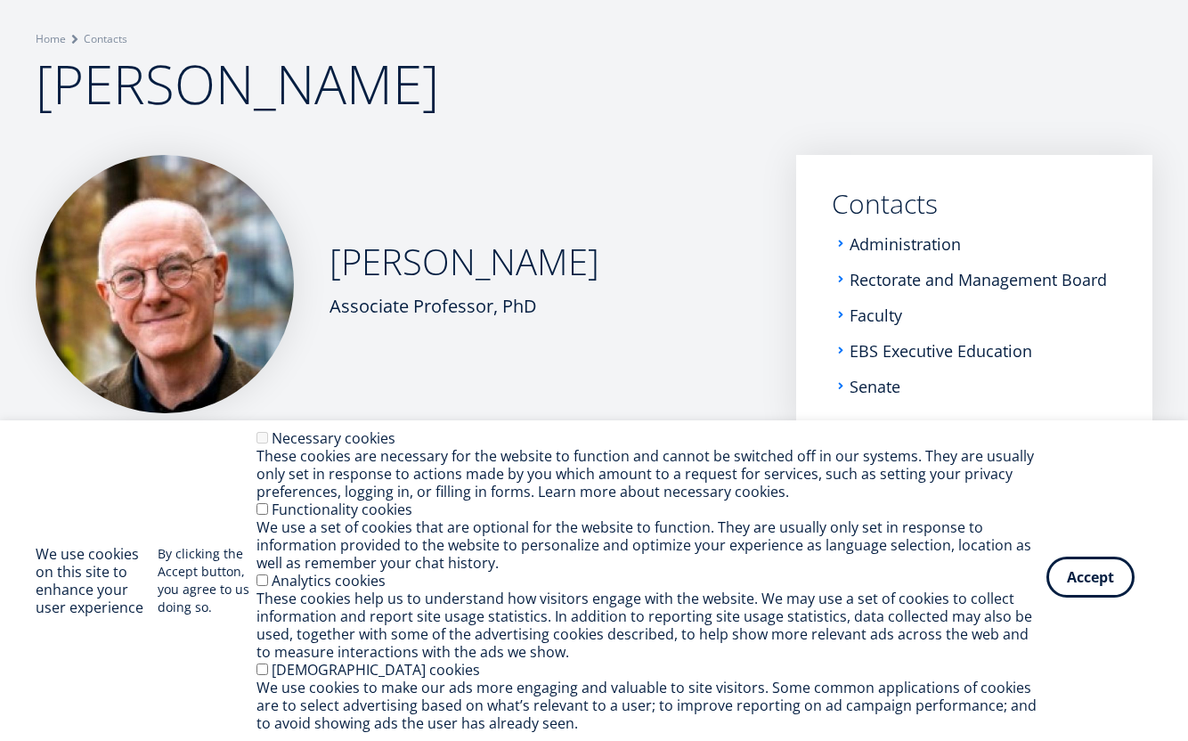 The width and height of the screenshot is (1188, 741). Describe the element at coordinates (905, 244) in the screenshot. I see `a: Administration` at that location.